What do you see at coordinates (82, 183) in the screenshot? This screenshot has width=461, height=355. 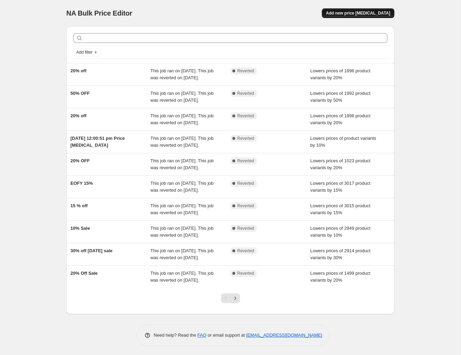 I see `span: EOFY 15%` at bounding box center [82, 183].